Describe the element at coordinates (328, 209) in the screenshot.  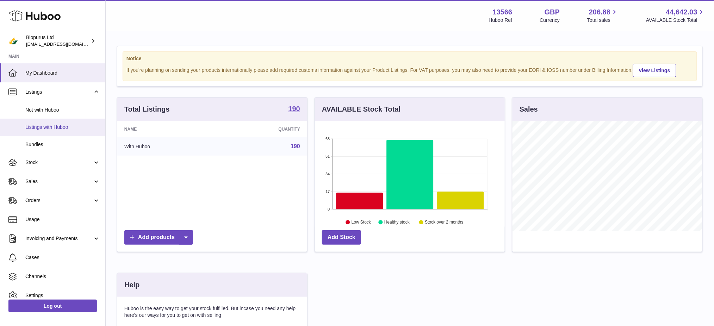
I see `text: 0` at that location.